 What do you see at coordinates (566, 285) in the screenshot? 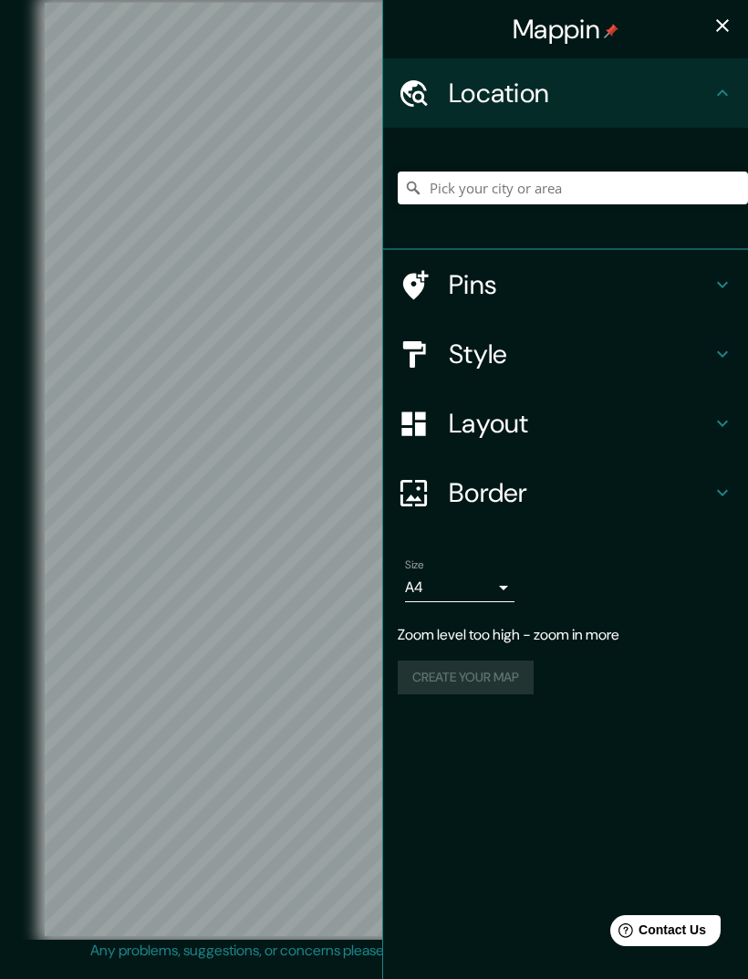
I see `div: Pins` at bounding box center [566, 285].